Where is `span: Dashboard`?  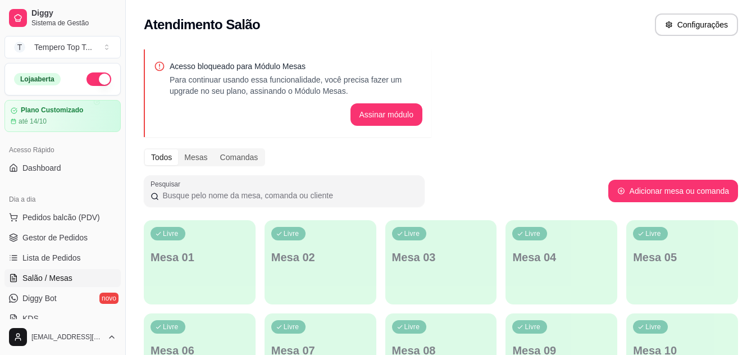
span: Dashboard is located at coordinates (42, 168).